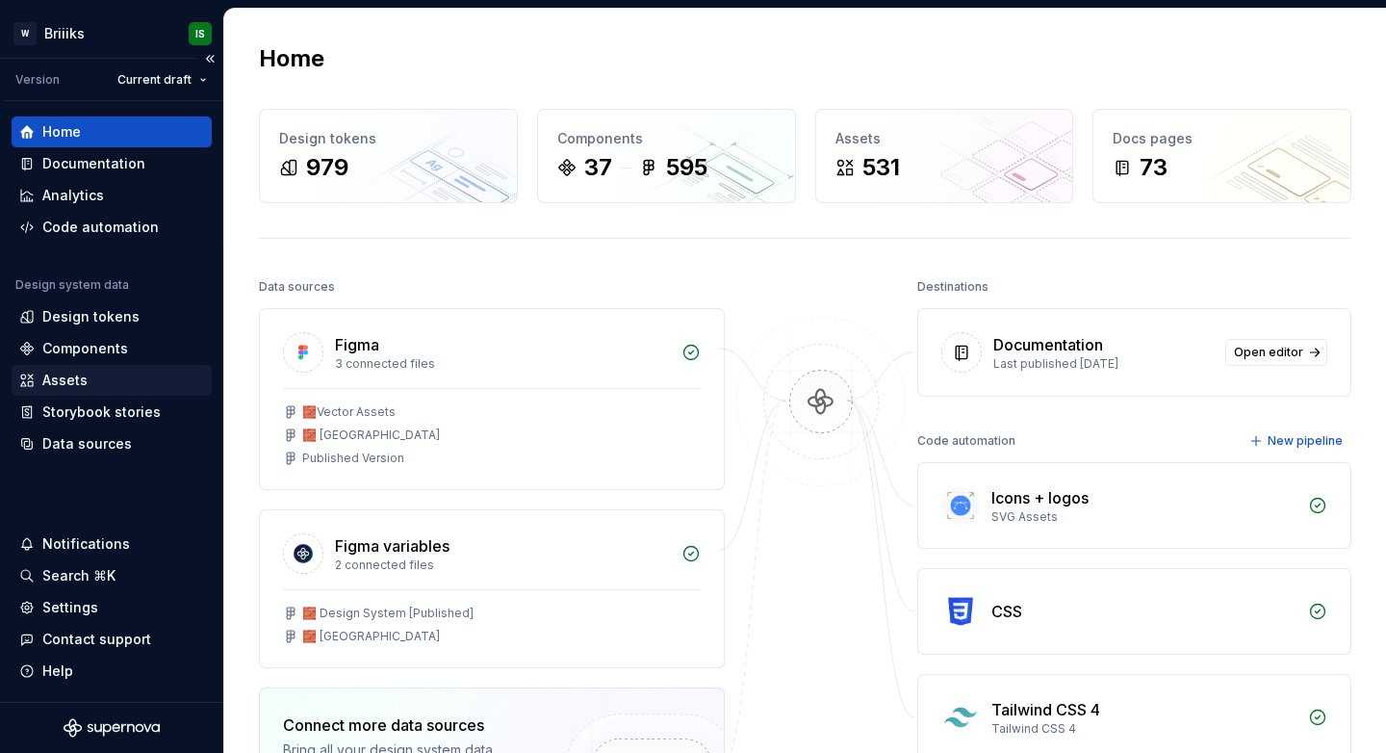 Image resolution: width=1386 pixels, height=753 pixels. Describe the element at coordinates (292, 59) in the screenshot. I see `h2: Home` at that location.